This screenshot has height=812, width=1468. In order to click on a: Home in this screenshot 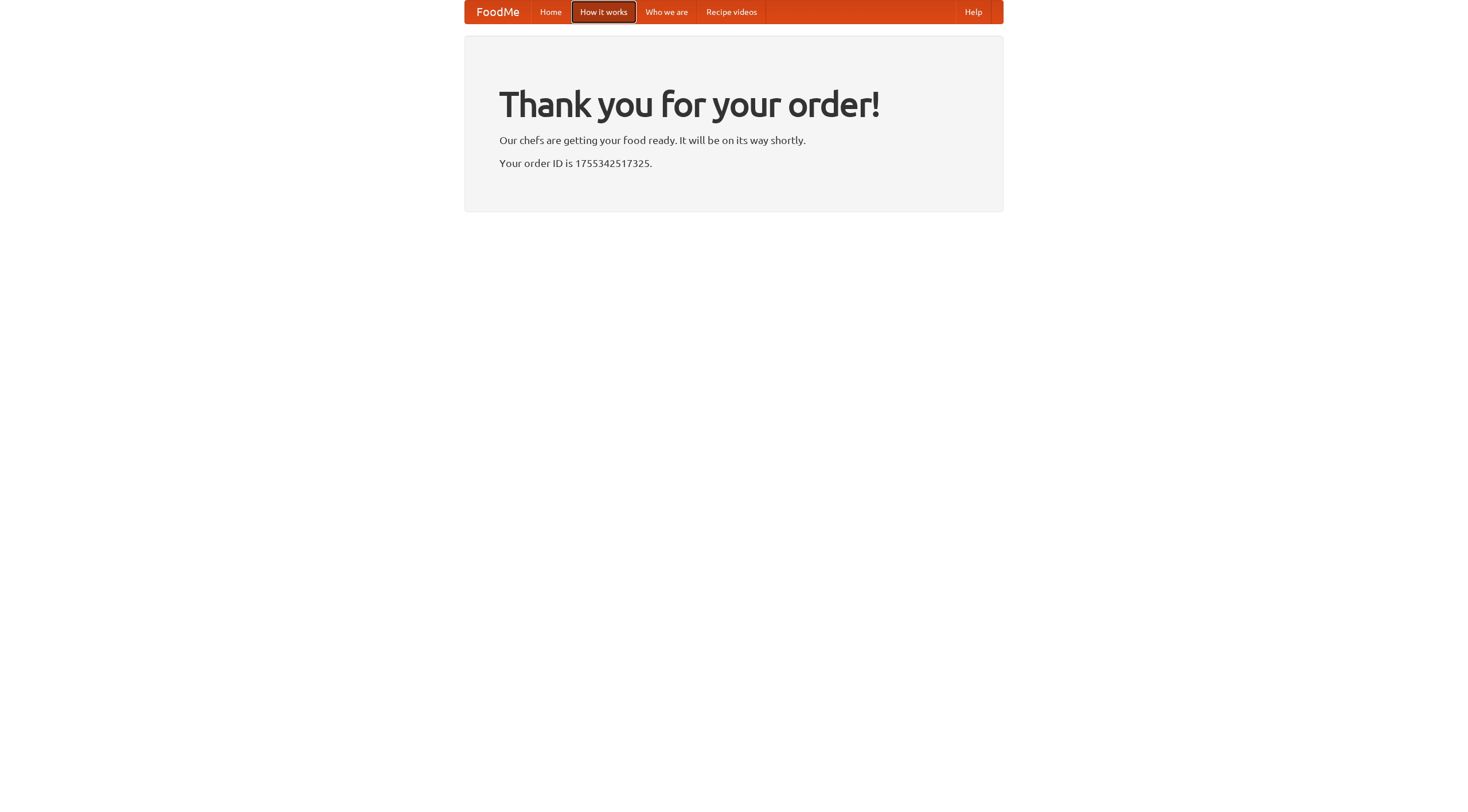, I will do `click(552, 12)`.